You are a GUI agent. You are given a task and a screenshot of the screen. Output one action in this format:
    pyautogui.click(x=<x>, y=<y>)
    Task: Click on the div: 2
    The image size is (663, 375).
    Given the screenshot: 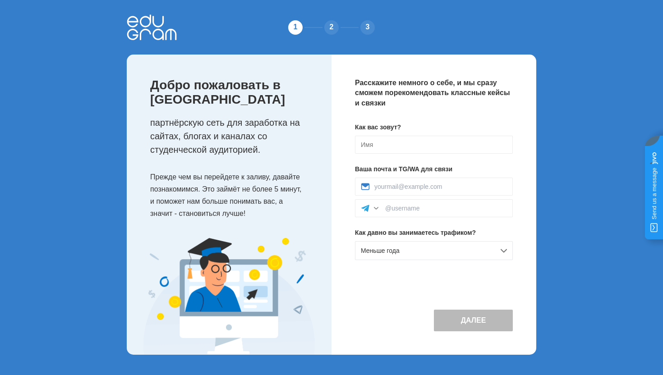 What is the action you would take?
    pyautogui.click(x=332, y=28)
    